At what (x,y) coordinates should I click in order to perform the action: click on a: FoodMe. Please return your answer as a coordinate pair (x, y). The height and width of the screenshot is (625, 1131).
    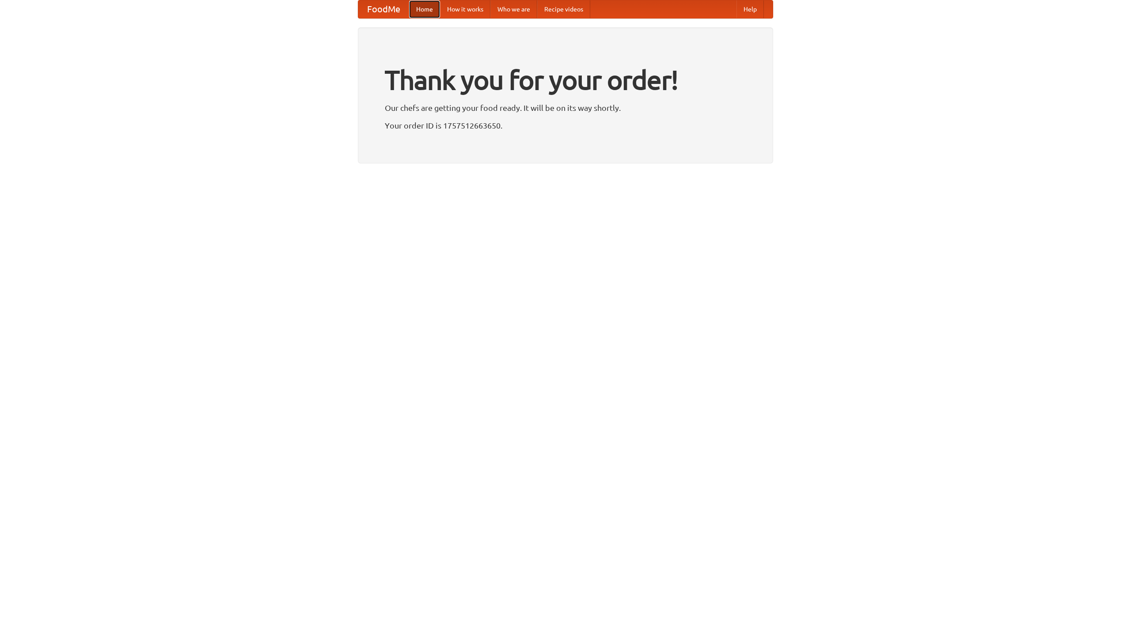
    Looking at the image, I should click on (384, 9).